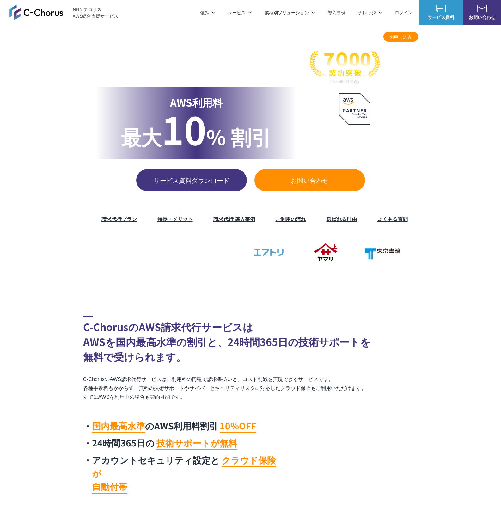 The image size is (501, 523). Describe the element at coordinates (439, 252) in the screenshot. I see `img: クリスピー・クリーム・ドーナツ` at that location.